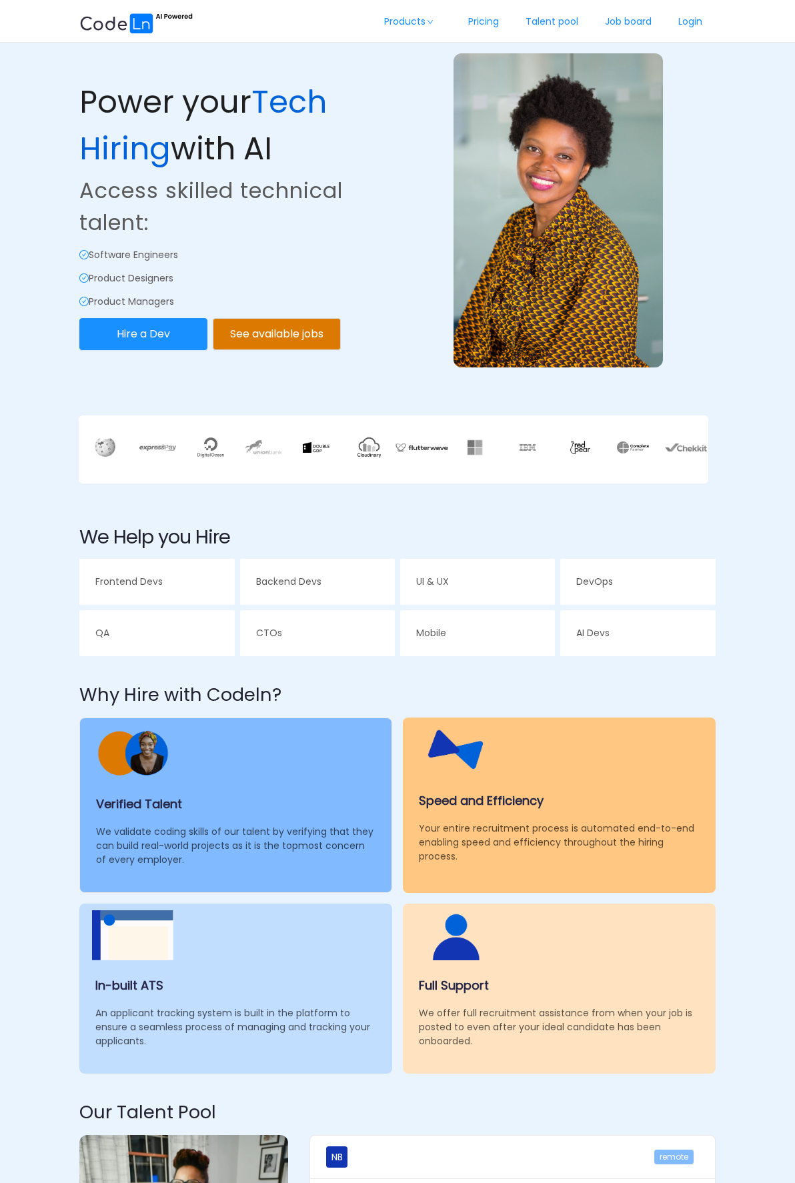  What do you see at coordinates (432, 581) in the screenshot?
I see `span: UI & UX` at bounding box center [432, 581].